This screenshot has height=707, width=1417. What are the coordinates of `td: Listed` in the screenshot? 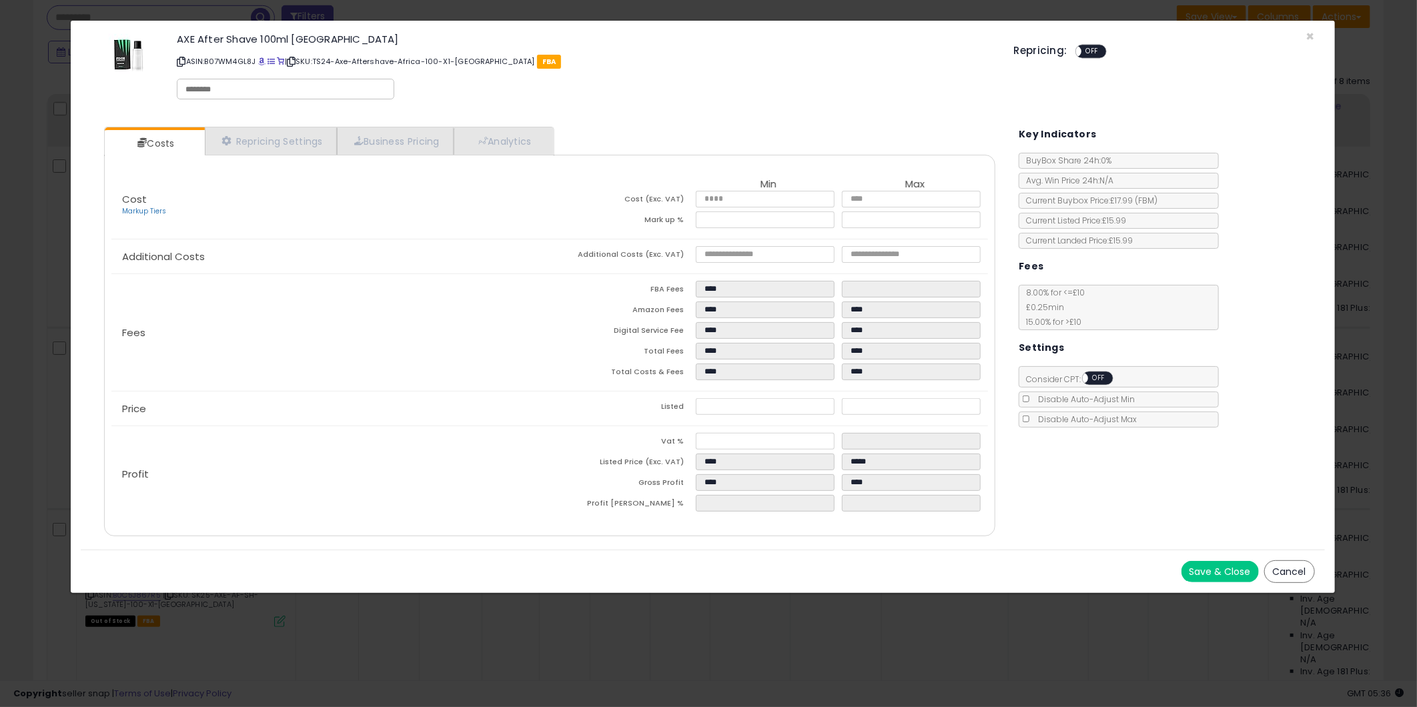 It's located at (623, 408).